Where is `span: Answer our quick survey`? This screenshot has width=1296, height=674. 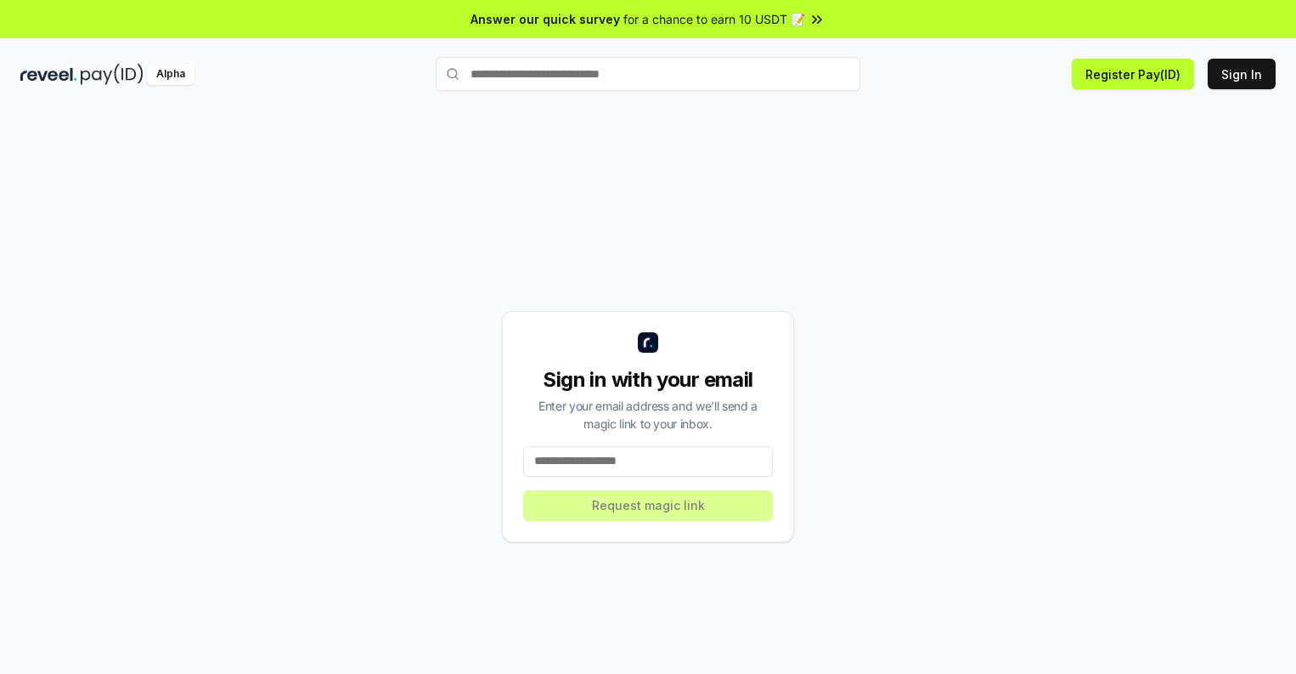
span: Answer our quick survey is located at coordinates (545, 19).